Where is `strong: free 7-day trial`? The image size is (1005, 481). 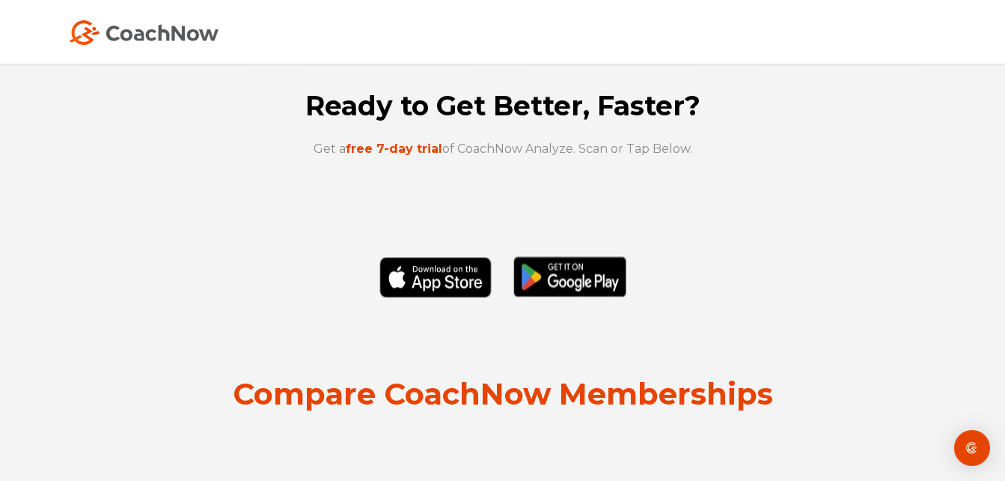
strong: free 7-day trial is located at coordinates (394, 148).